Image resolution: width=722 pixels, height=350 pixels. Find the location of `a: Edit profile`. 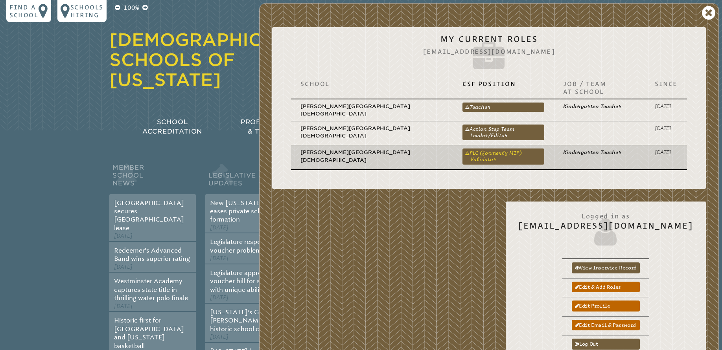

a: Edit profile is located at coordinates (606, 306).